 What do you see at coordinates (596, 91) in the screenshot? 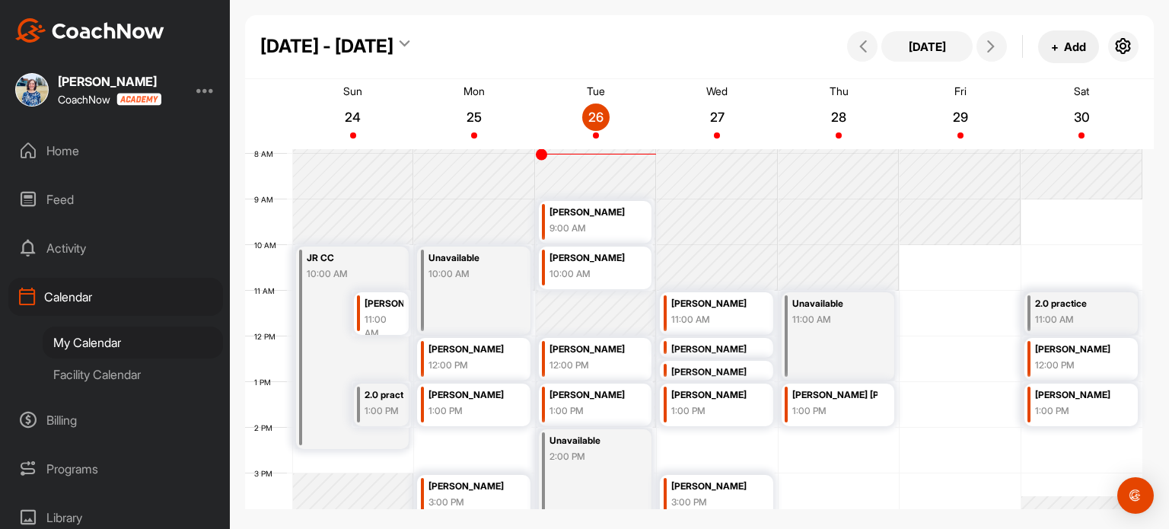
I see `p: Tue` at bounding box center [596, 91].